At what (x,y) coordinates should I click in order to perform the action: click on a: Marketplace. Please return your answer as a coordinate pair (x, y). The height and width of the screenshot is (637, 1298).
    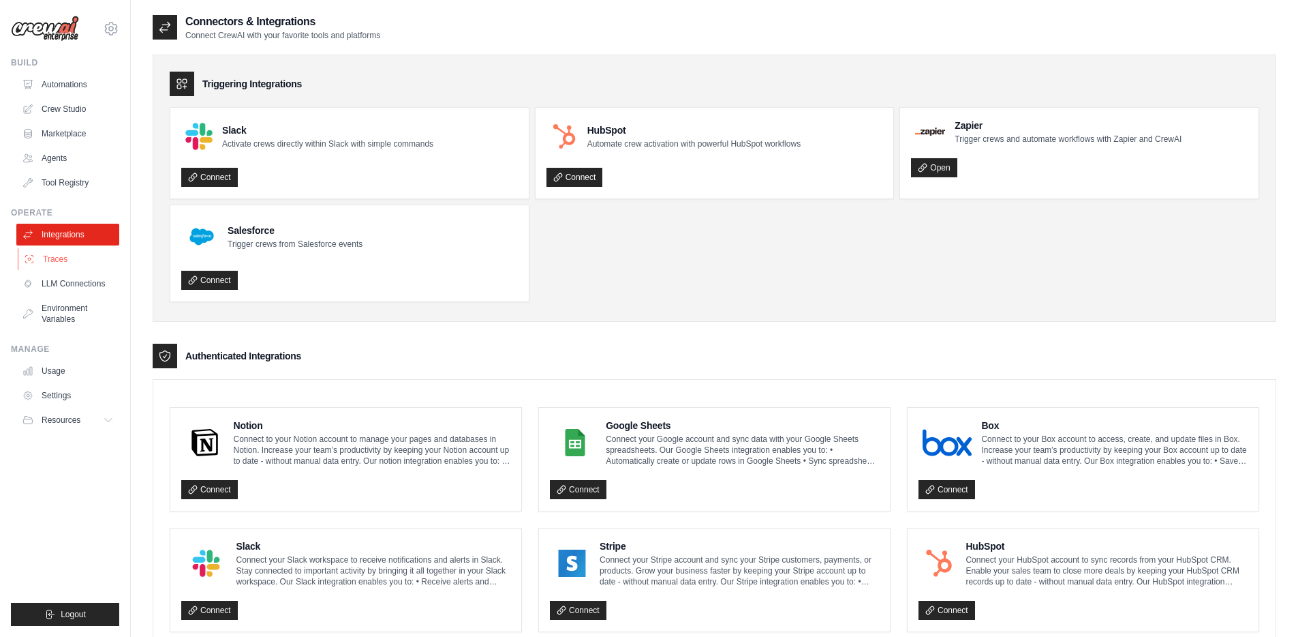
    Looking at the image, I should click on (67, 134).